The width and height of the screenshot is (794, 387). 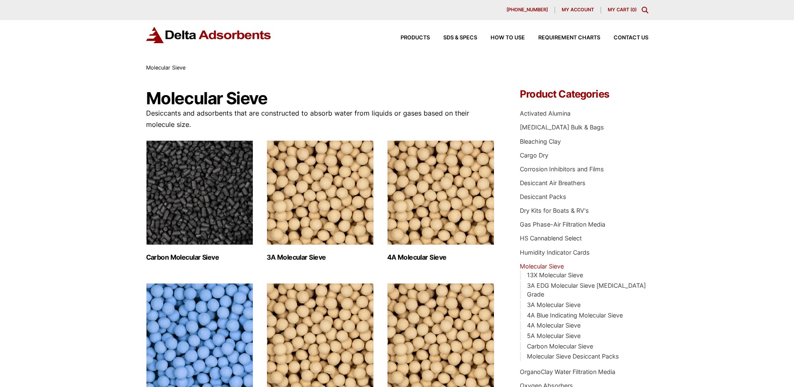 I want to click on a: My Cart (0), so click(x=622, y=10).